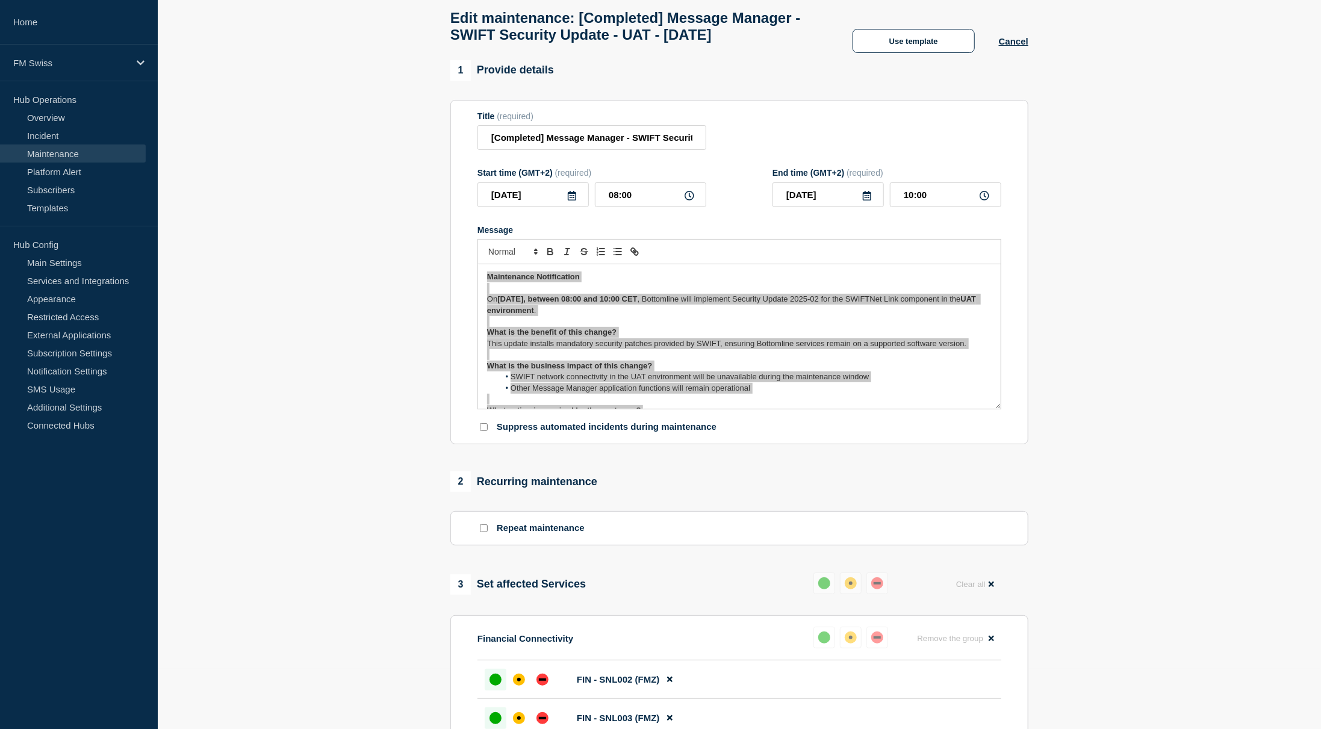 The image size is (1321, 729). I want to click on div: Start time (GMT+2), so click(592, 173).